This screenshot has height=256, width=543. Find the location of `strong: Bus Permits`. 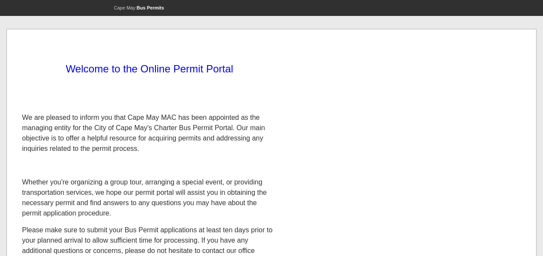

strong: Bus Permits is located at coordinates (150, 8).